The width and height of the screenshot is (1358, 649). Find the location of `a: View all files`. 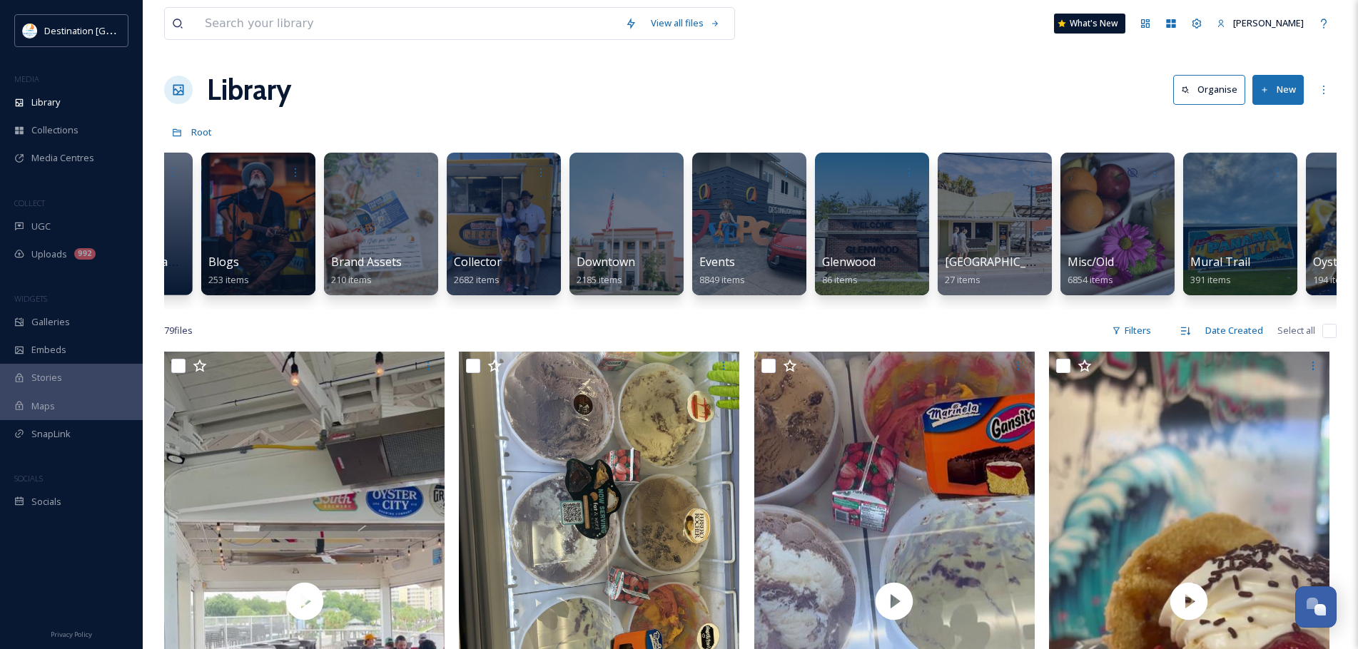

a: View all files is located at coordinates (685, 23).